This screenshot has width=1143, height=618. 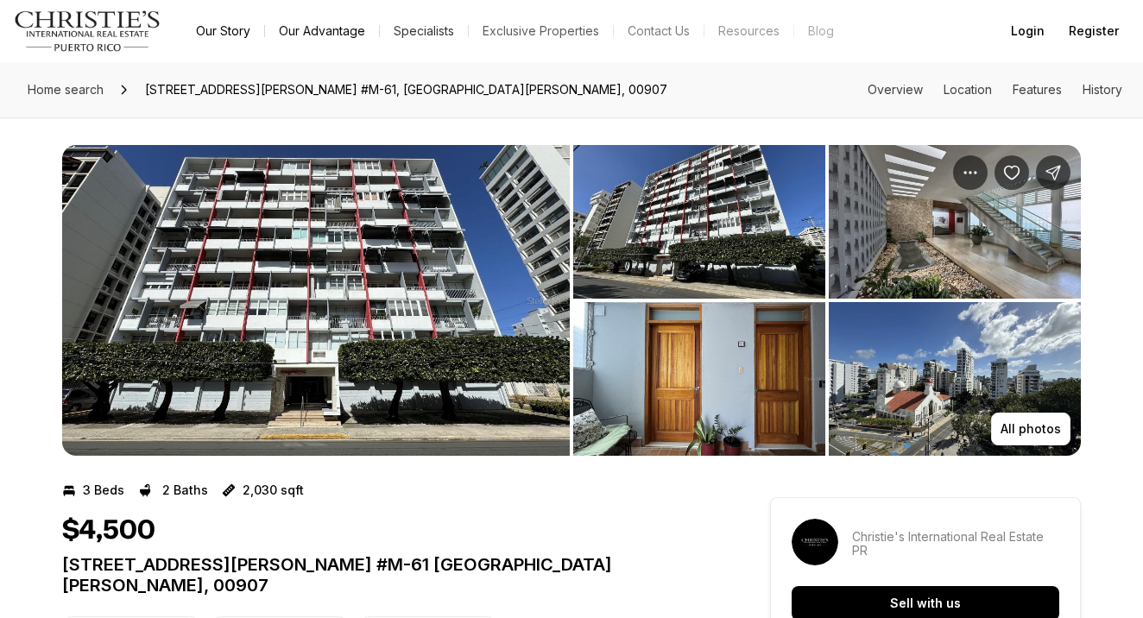 What do you see at coordinates (1031, 429) in the screenshot?
I see `button: All photos` at bounding box center [1031, 429].